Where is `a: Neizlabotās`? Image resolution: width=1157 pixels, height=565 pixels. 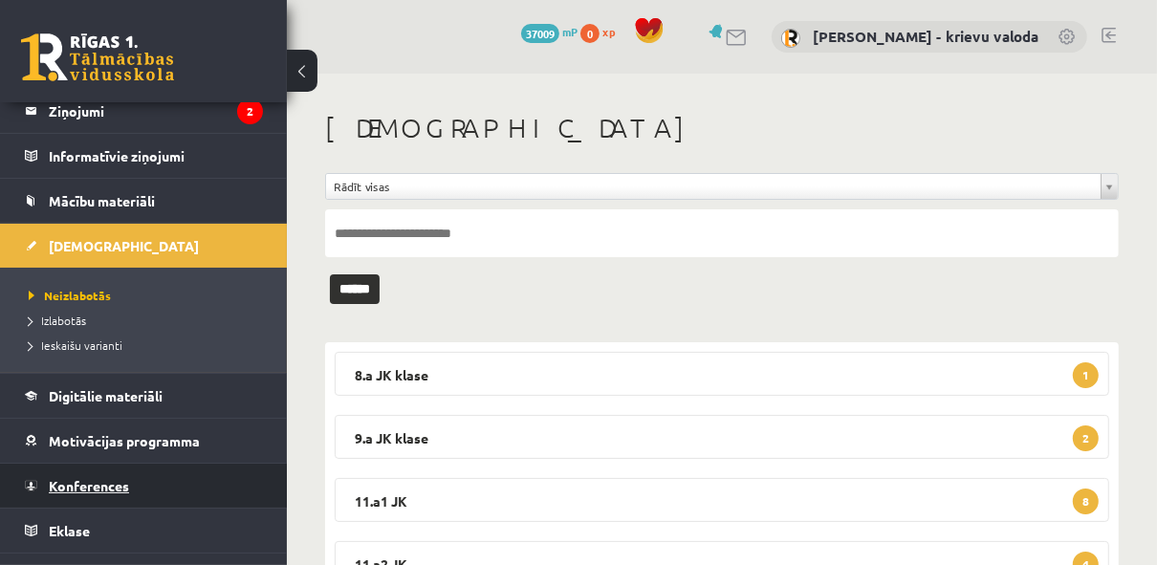 a: Neizlabotās is located at coordinates (148, 296).